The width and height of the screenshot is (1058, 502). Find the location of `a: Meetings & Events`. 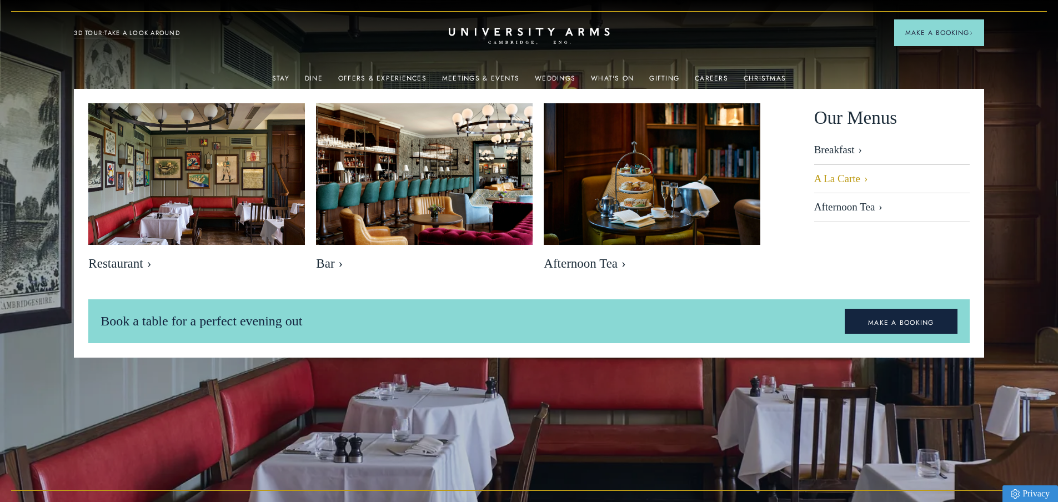

a: Meetings & Events is located at coordinates (480, 82).